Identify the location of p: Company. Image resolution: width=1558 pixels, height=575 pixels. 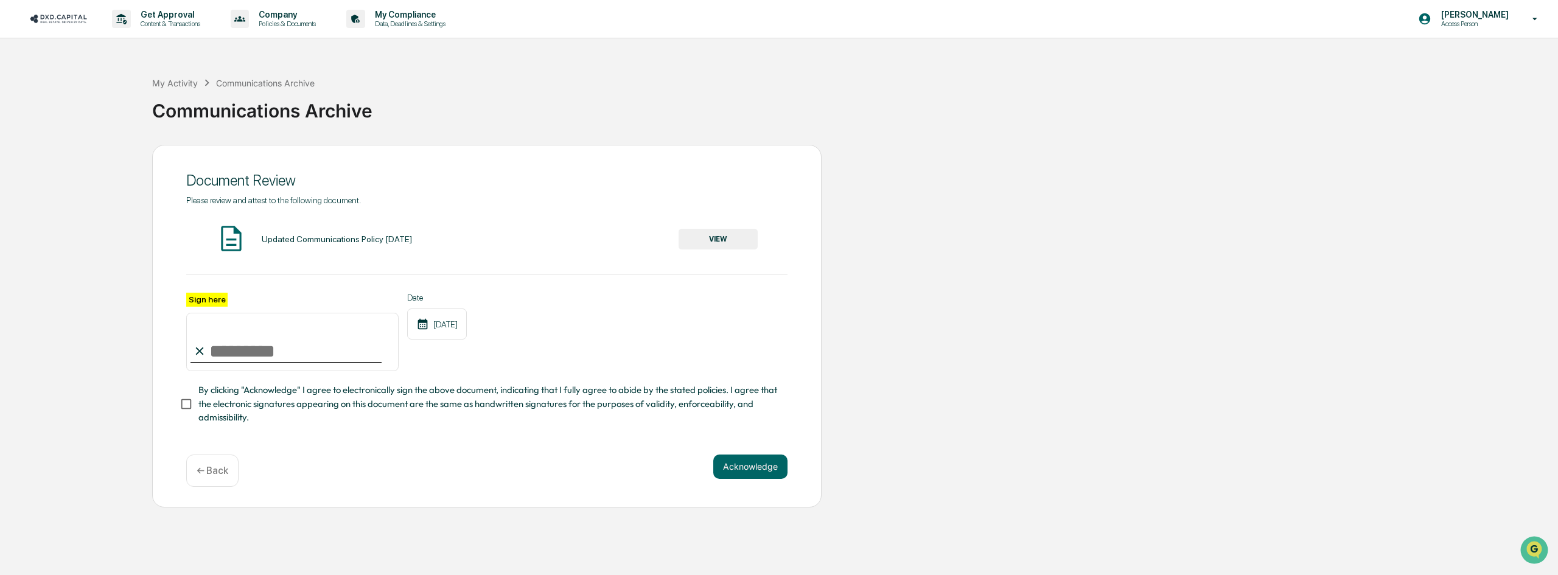
(285, 15).